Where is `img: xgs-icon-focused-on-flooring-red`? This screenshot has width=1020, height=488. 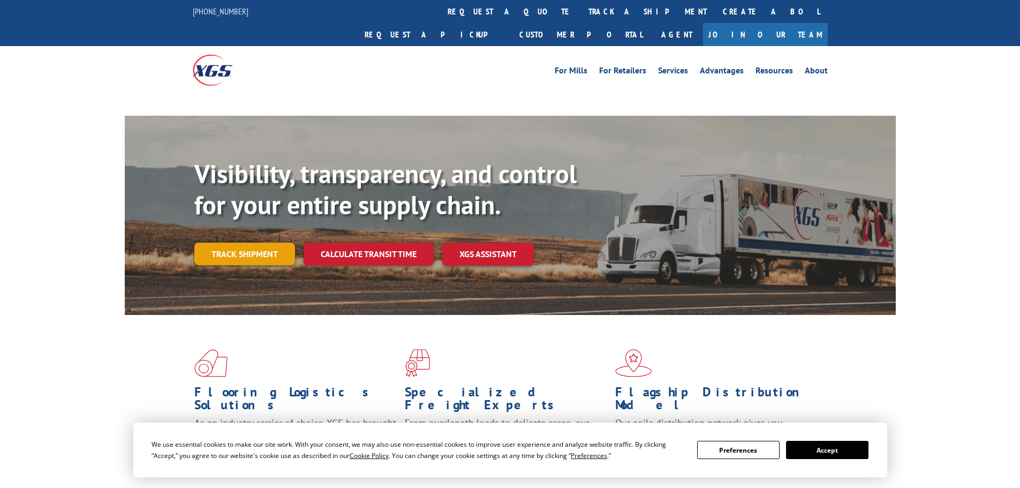 img: xgs-icon-focused-on-flooring-red is located at coordinates (417, 363).